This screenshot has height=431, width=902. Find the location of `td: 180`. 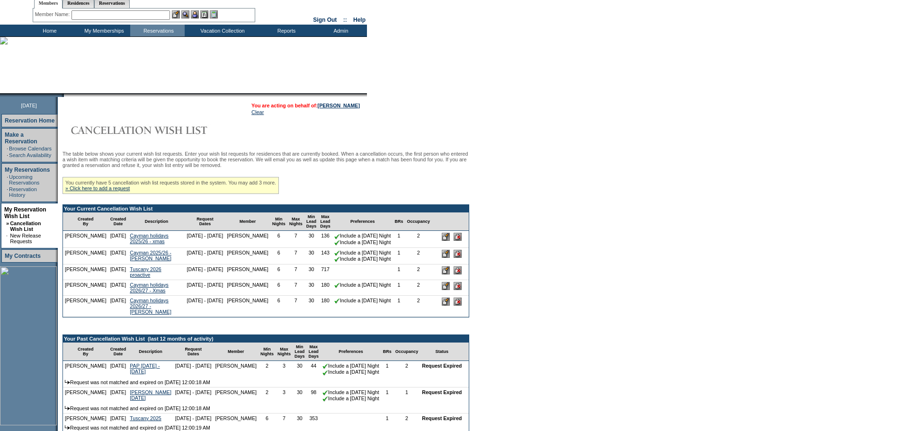

td: 180 is located at coordinates (325, 288).